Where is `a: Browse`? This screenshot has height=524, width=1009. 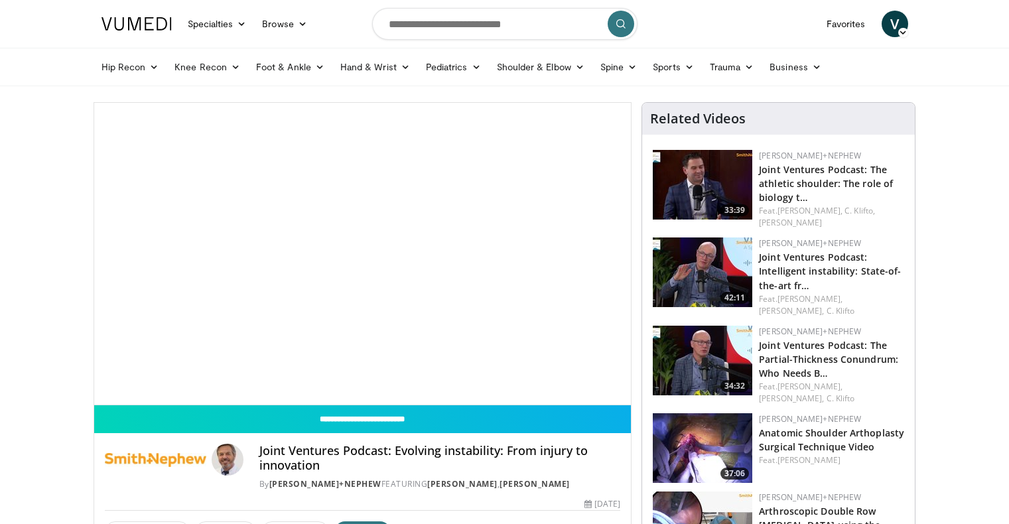 a: Browse is located at coordinates (285, 24).